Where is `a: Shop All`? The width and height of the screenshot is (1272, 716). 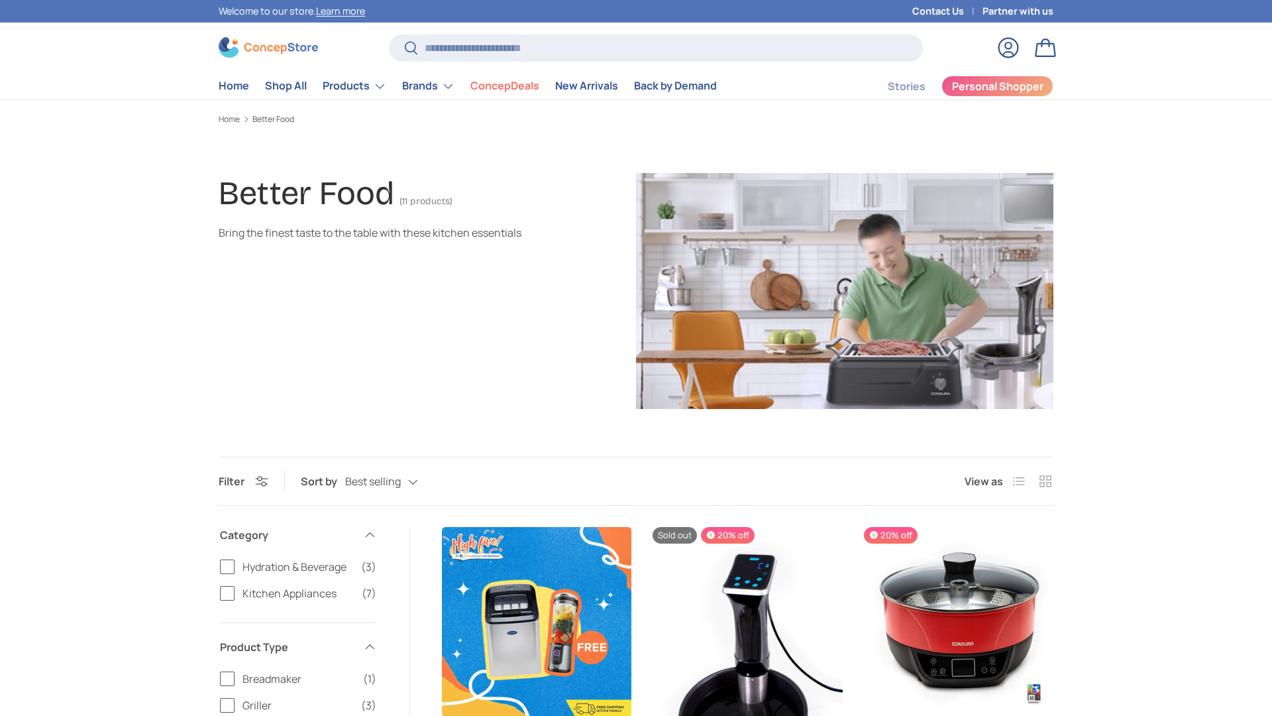 a: Shop All is located at coordinates (286, 85).